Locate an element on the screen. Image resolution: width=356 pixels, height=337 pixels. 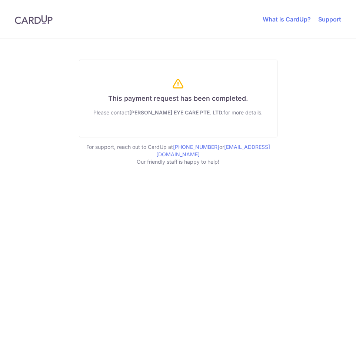
h6: This payment request has been completed. is located at coordinates (178, 99).